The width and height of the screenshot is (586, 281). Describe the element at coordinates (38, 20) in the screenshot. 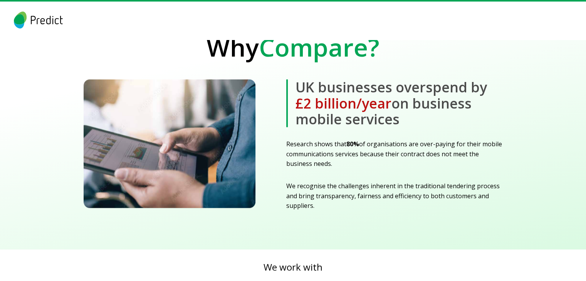

I see `img: logo` at that location.